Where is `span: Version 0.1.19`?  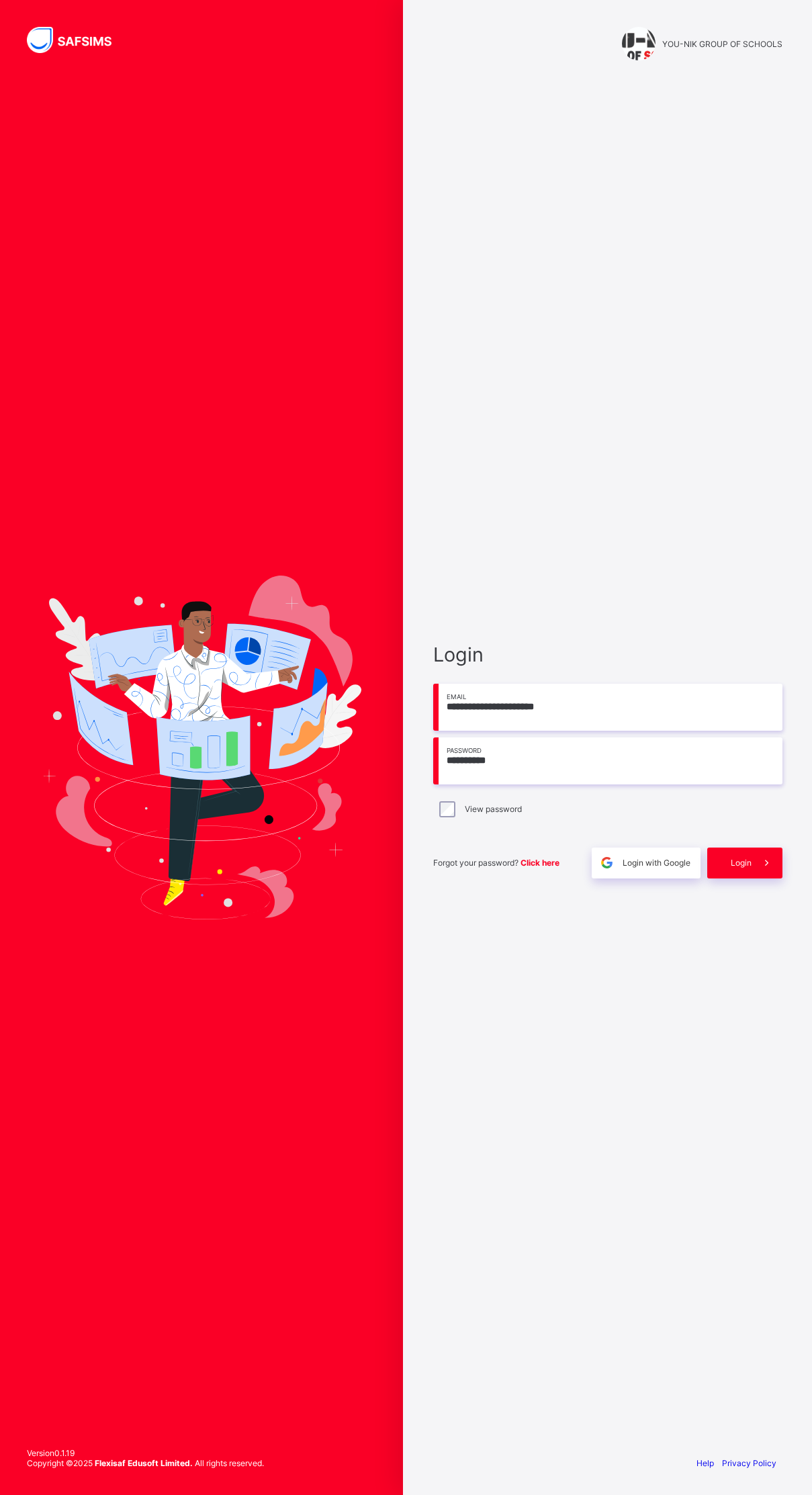
span: Version 0.1.19 is located at coordinates (145, 1453).